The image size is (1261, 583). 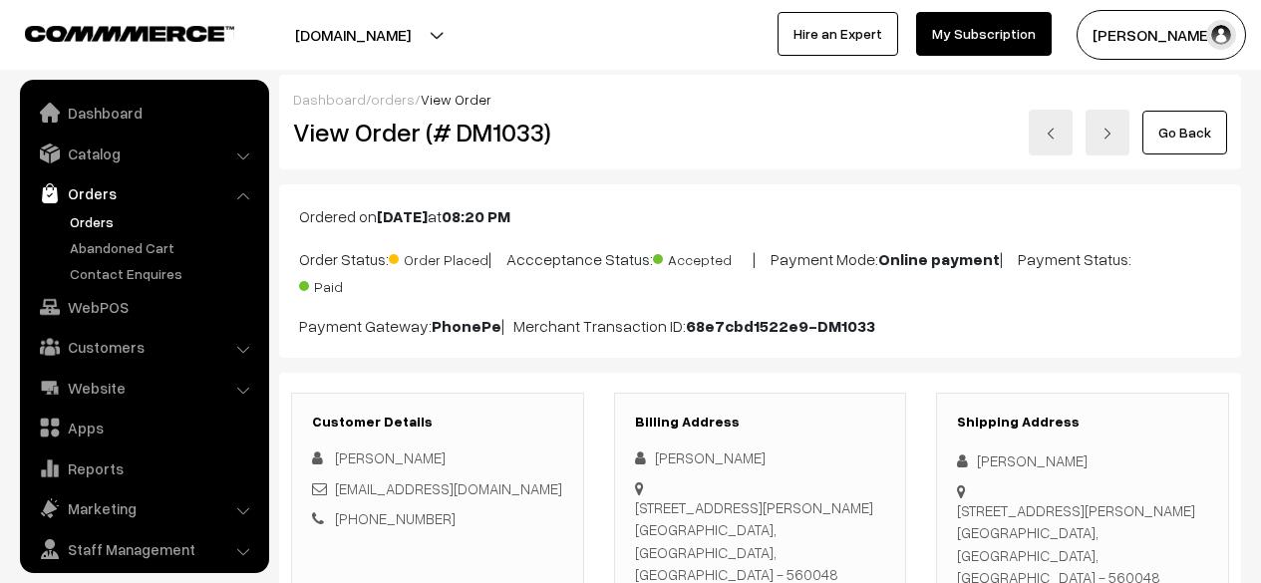 I want to click on a: Abandoned Cart, so click(x=163, y=247).